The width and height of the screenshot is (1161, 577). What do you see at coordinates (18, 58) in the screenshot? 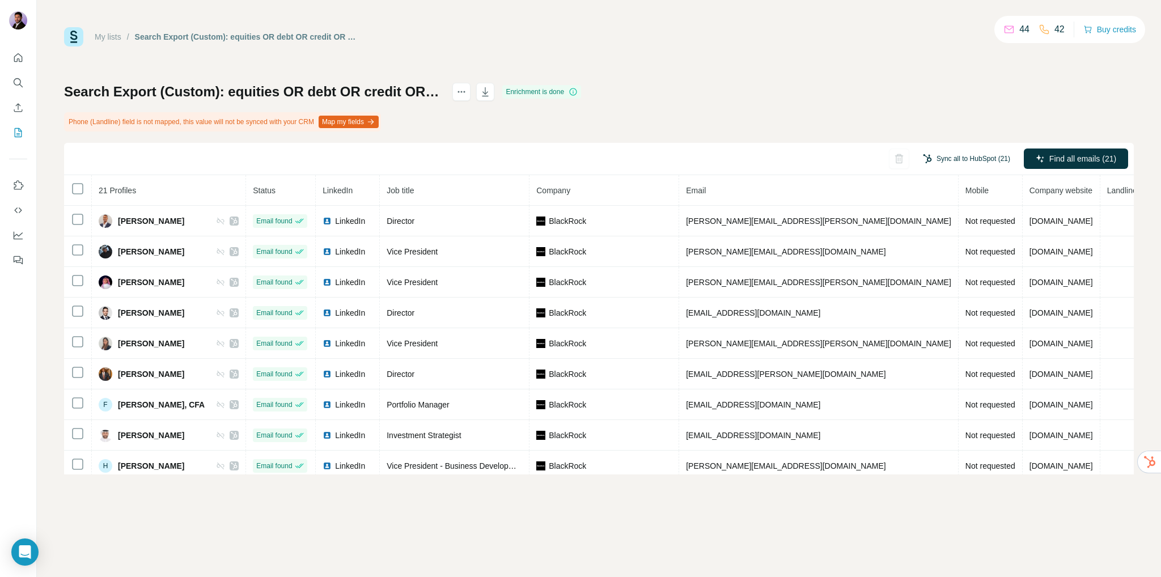
I see `button: Quick start` at bounding box center [18, 58].